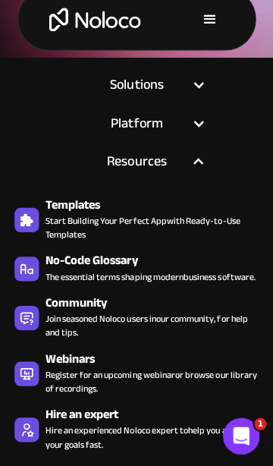  Describe the element at coordinates (152, 322) in the screenshot. I see `span: Join seasoned Noloco users in our community, for help and tips.` at that location.